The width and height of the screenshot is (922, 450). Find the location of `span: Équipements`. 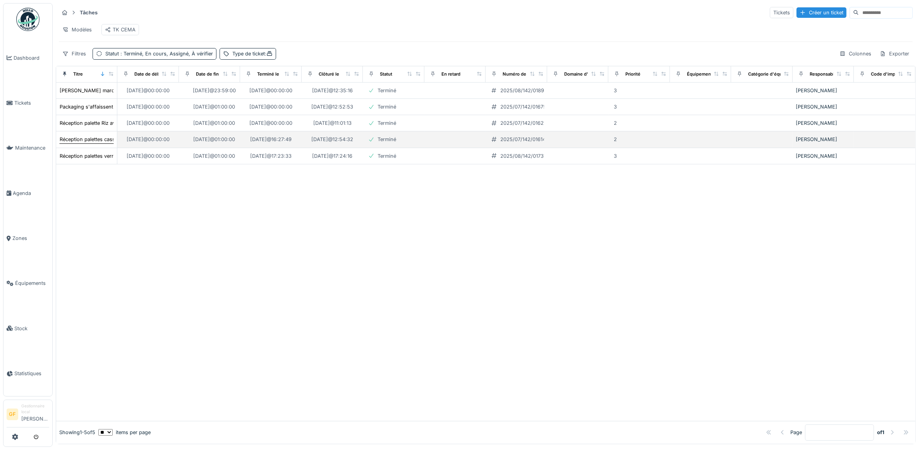

span: Équipements is located at coordinates (32, 283).